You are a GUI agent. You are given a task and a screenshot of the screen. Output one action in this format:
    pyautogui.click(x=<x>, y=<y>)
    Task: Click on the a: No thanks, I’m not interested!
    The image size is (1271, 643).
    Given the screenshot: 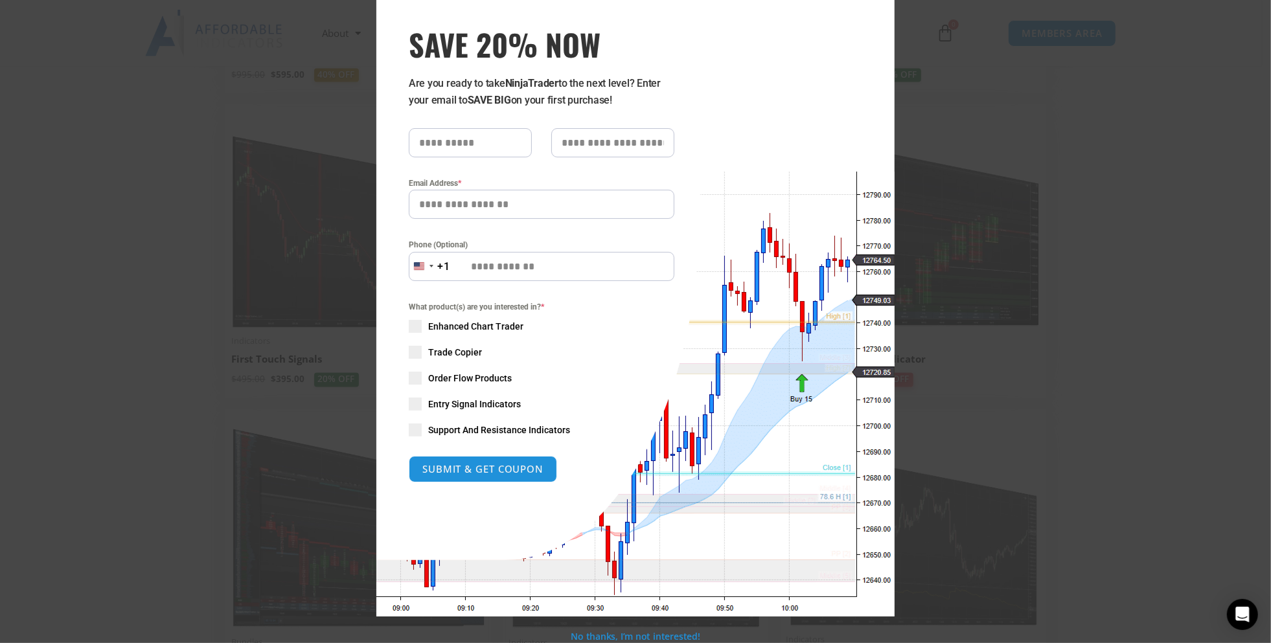 What is the action you would take?
    pyautogui.click(x=635, y=636)
    